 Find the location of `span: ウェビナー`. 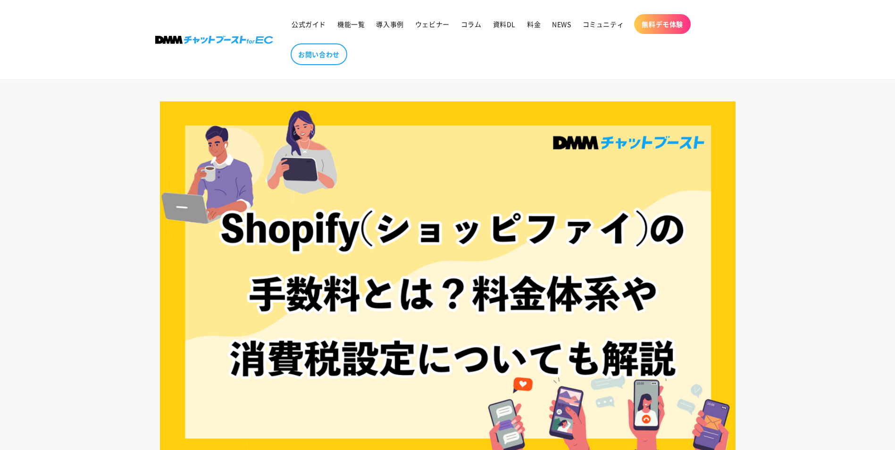

span: ウェビナー is located at coordinates (432, 24).